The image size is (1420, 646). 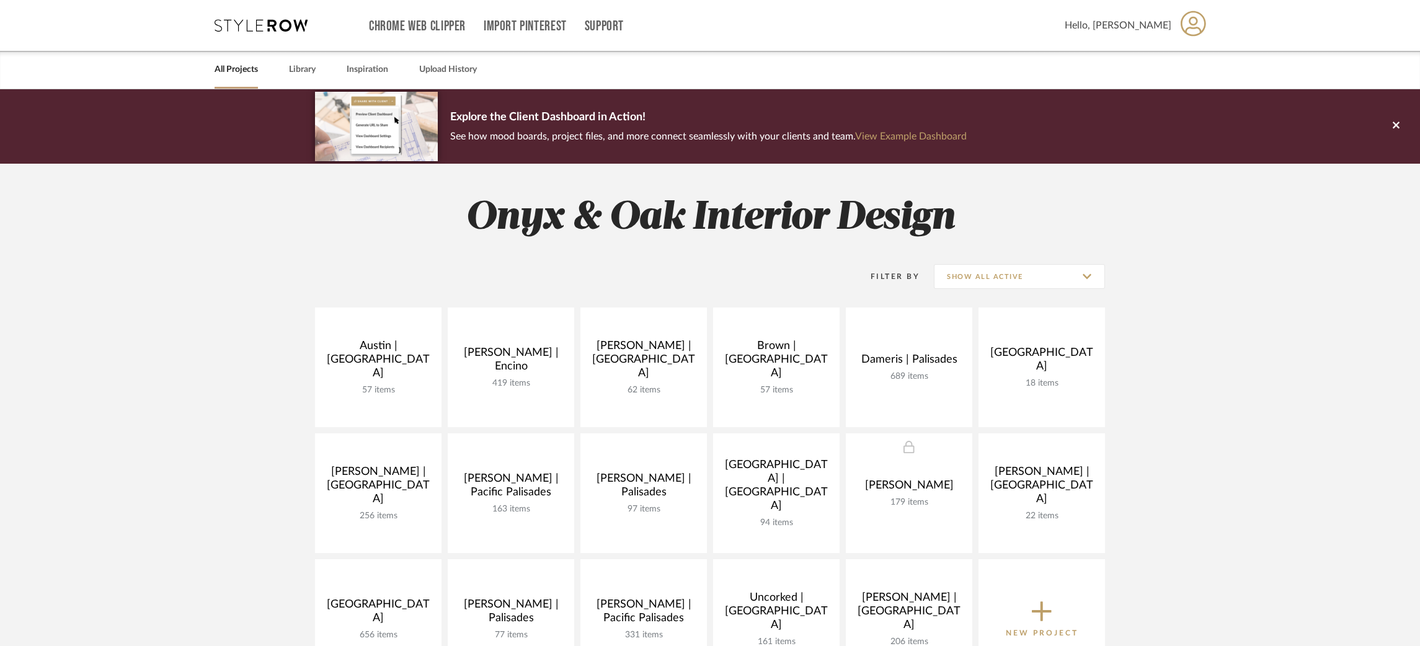 What do you see at coordinates (377, 126) in the screenshot?
I see `img: d5d033c5-7b12-40c2-a960-1ecee1989c38.png` at bounding box center [377, 126].